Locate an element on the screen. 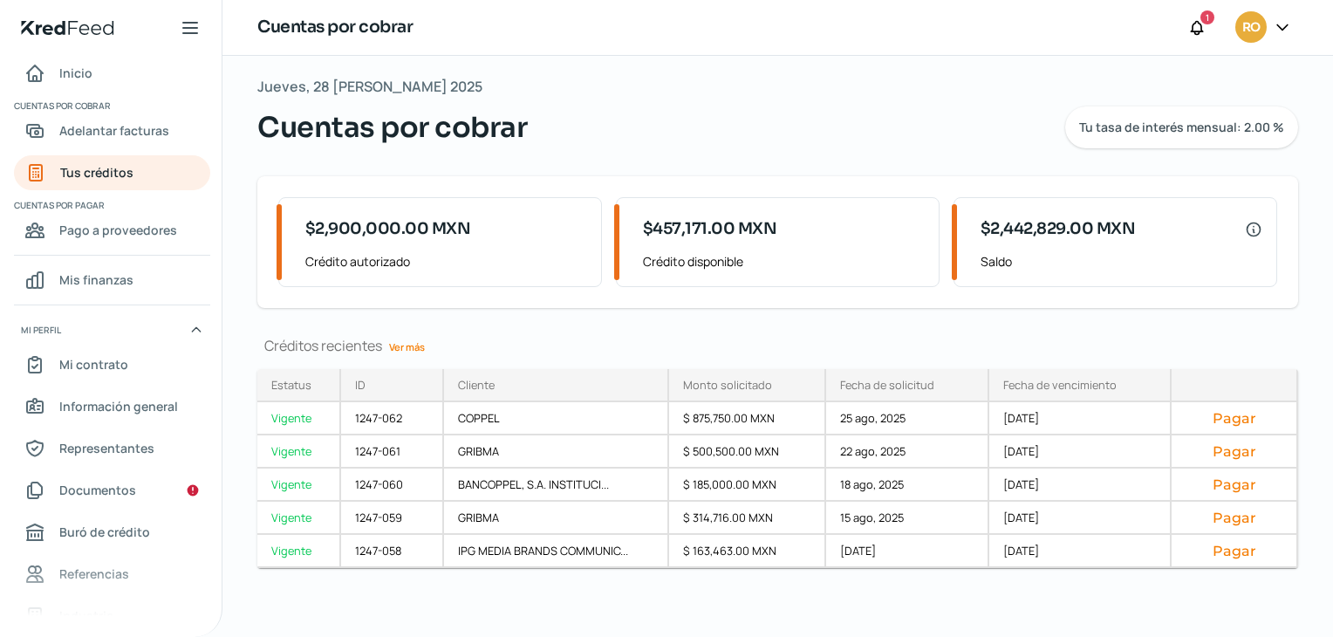 The height and width of the screenshot is (637, 1333). a: Industria is located at coordinates (112, 616).